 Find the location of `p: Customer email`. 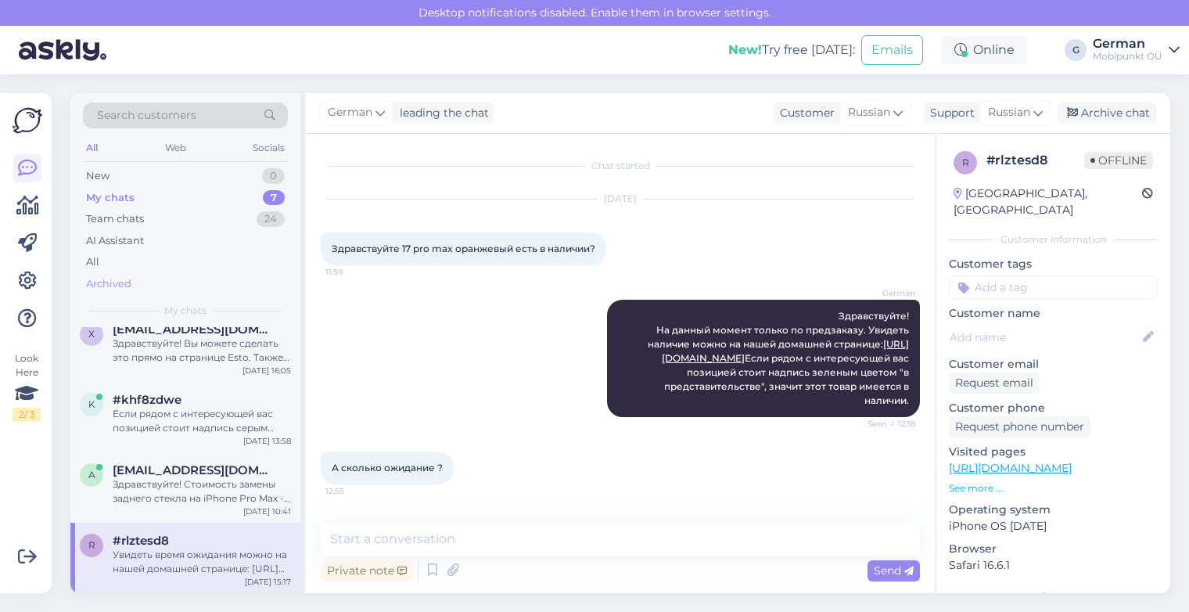

p: Customer email is located at coordinates (1053, 364).